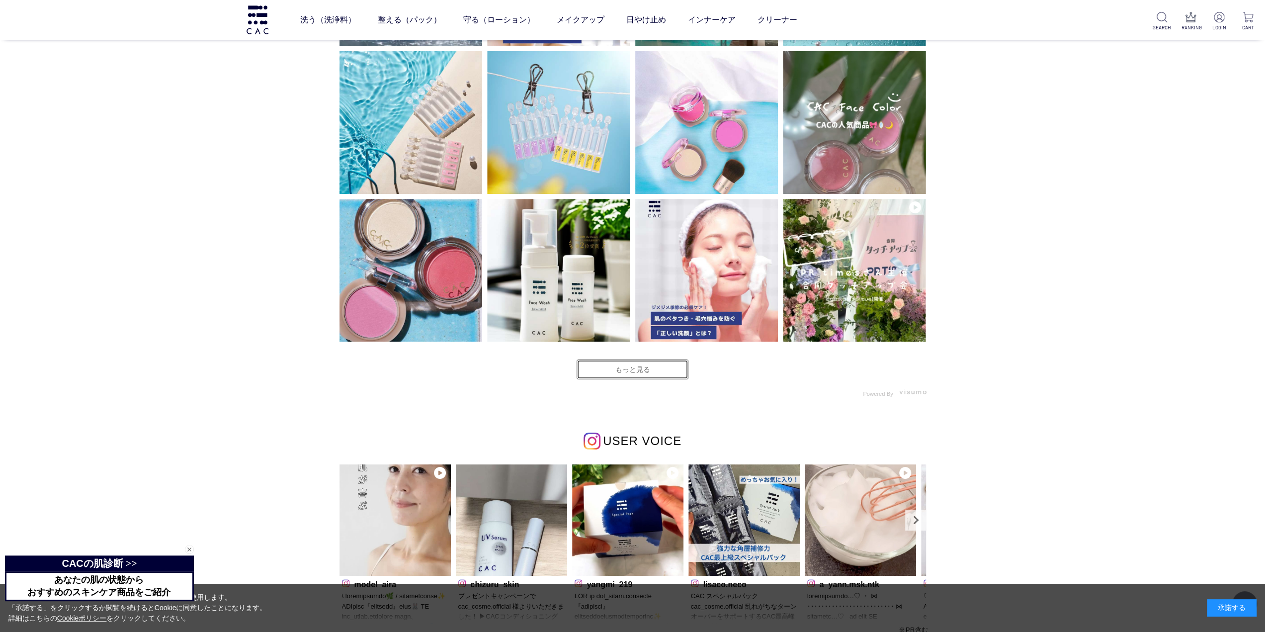 The image size is (1265, 632). I want to click on a: RANKING, so click(1190, 21).